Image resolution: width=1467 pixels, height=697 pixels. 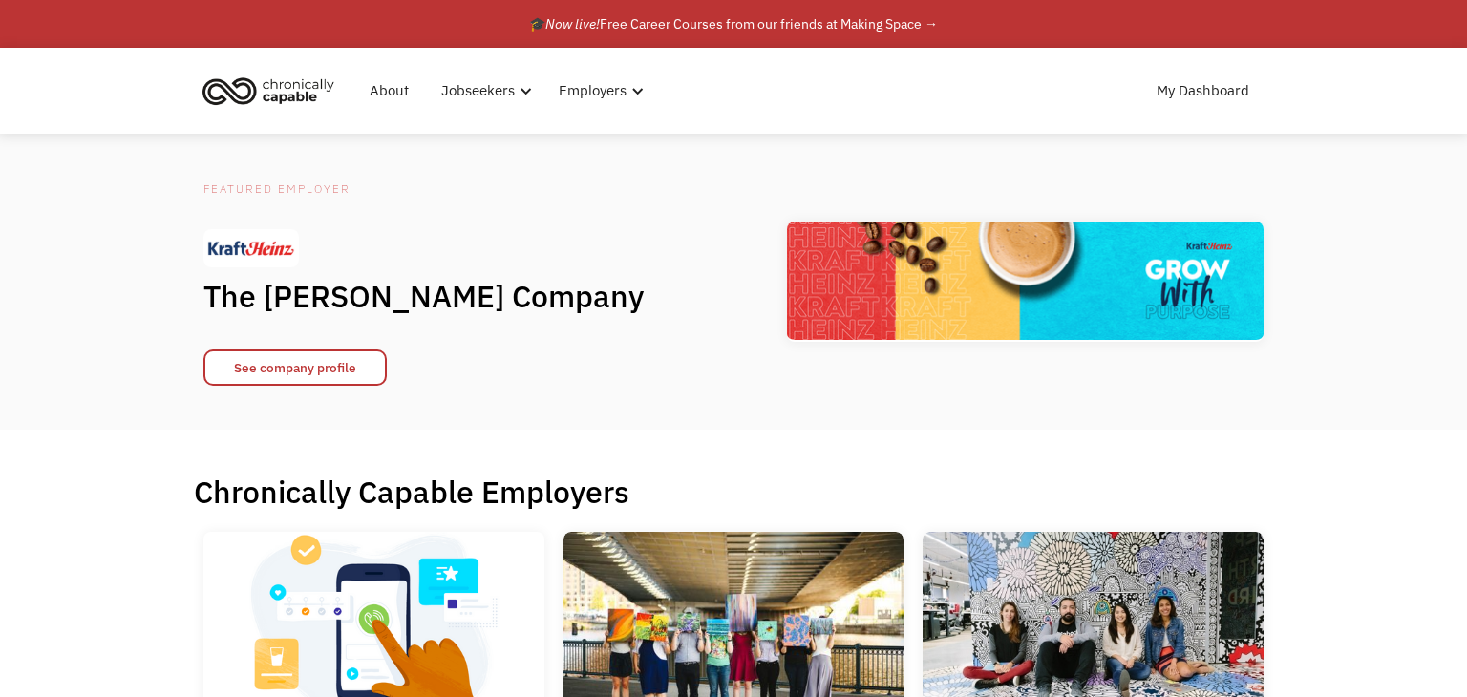 I want to click on a: See company profile, so click(x=295, y=368).